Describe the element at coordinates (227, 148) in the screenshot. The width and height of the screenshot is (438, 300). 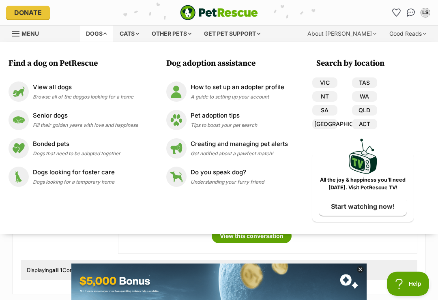
I see `a: Creating and managing pet alerts Creating and managing pet alerts Get notified about a pawfect ma...` at that location.